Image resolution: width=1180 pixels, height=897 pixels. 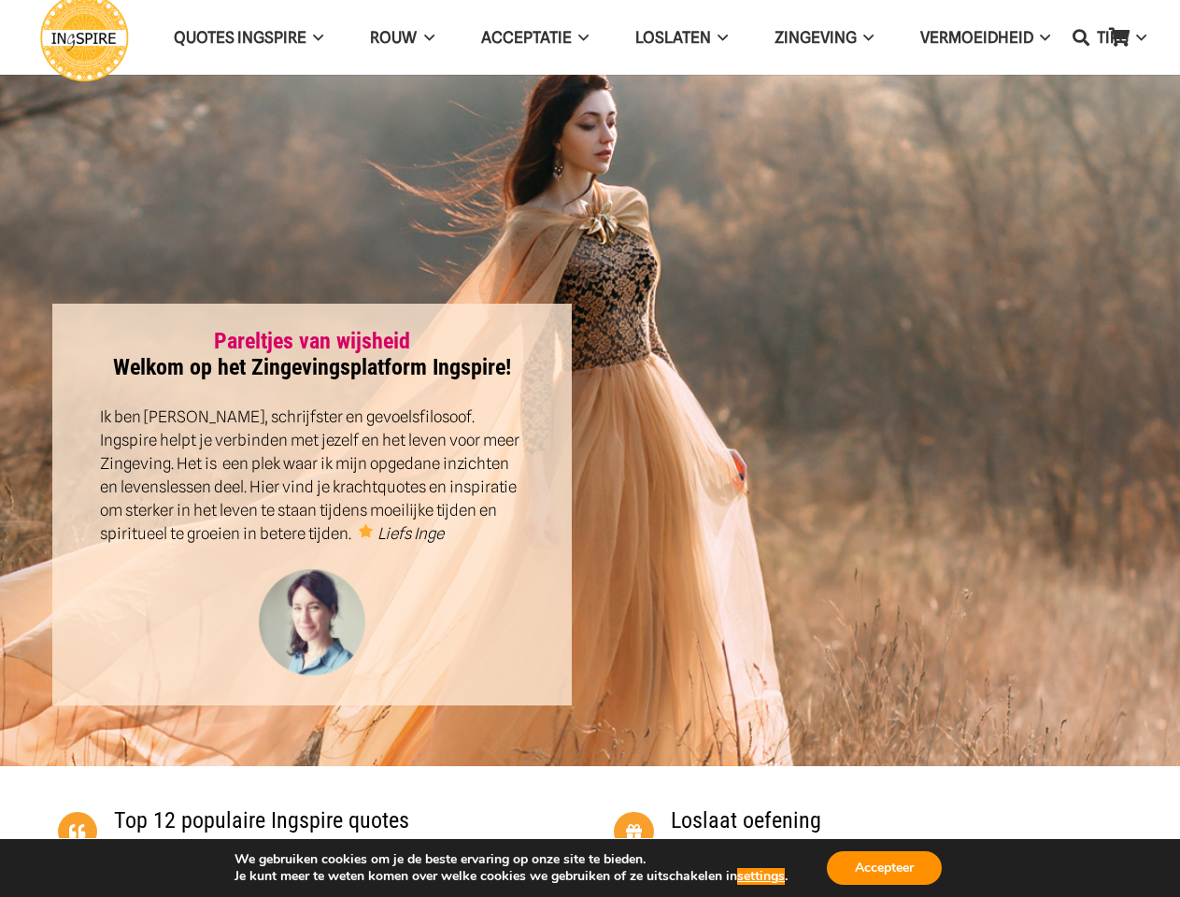 I want to click on span: Zingeving, so click(x=816, y=37).